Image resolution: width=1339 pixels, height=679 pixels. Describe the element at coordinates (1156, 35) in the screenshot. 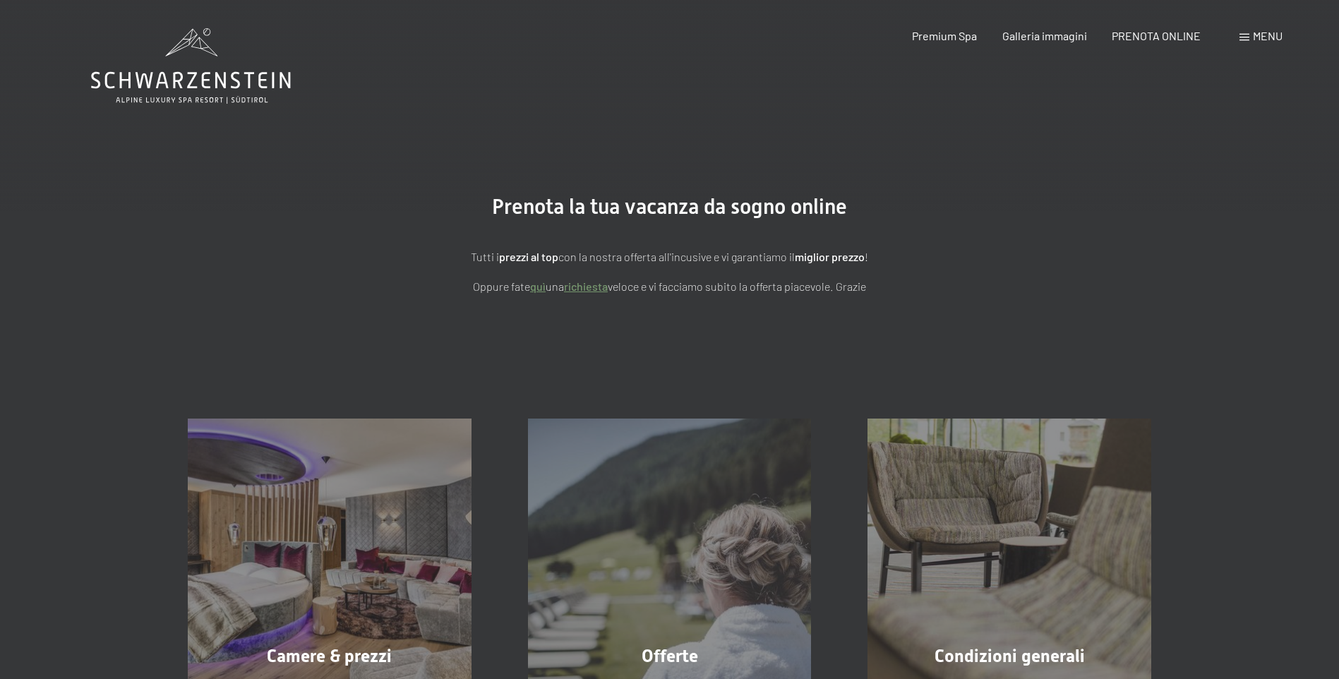

I see `a: PRENOTA ONLINE` at that location.